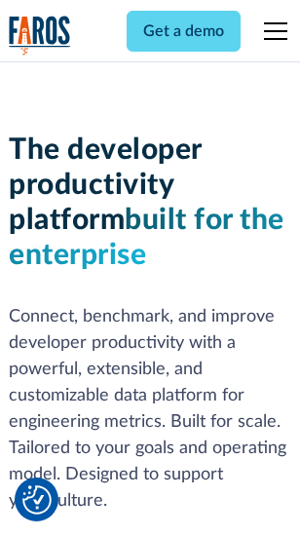 The width and height of the screenshot is (300, 536). Describe the element at coordinates (150, 203) in the screenshot. I see `h1: The developer productivity platform` at that location.